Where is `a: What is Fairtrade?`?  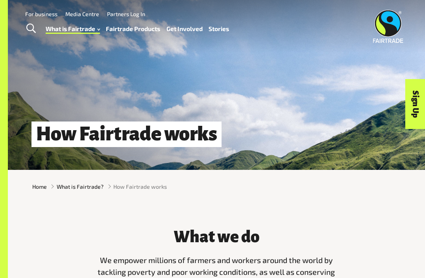
a: What is Fairtrade? is located at coordinates (80, 186).